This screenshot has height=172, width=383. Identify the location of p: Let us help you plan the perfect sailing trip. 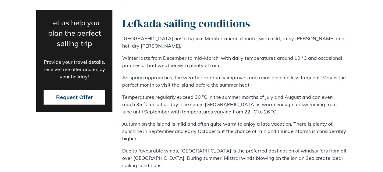
(74, 33).